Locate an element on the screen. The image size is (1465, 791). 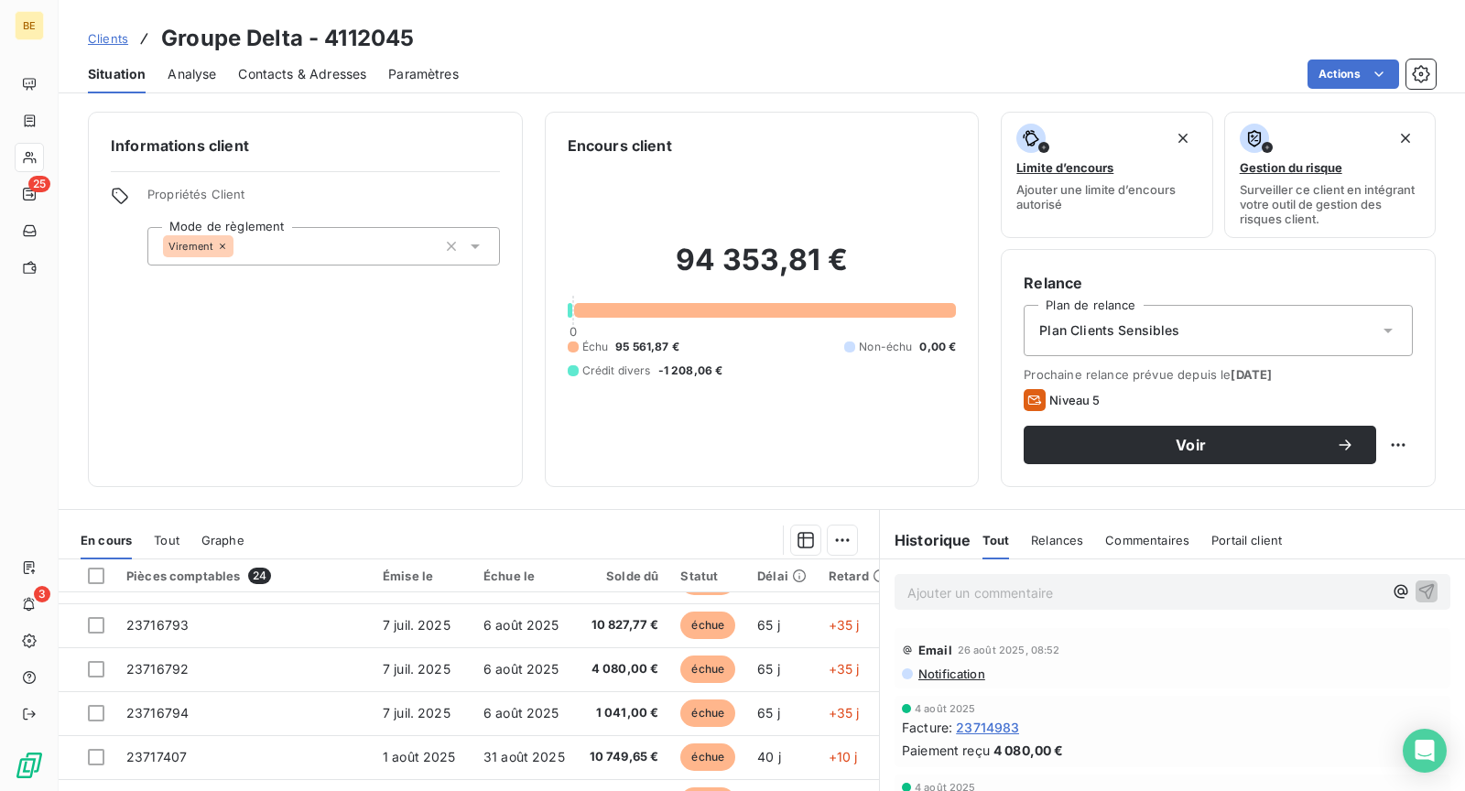
span: Ajouter une limite d’encours autorisé is located at coordinates (1106, 197).